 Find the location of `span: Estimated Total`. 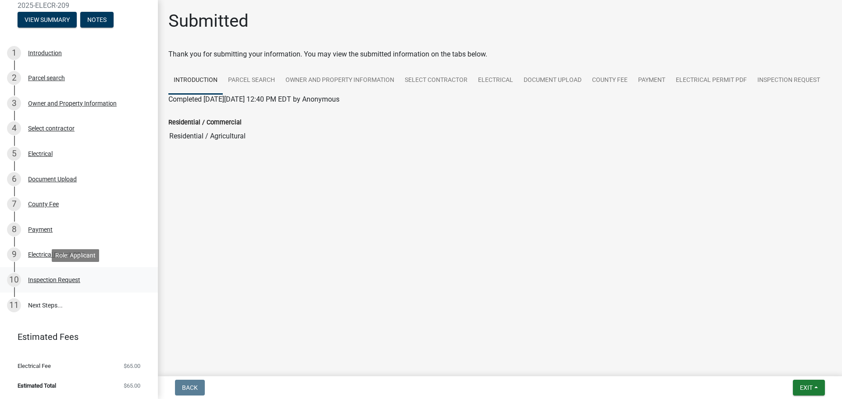

span: Estimated Total is located at coordinates (37, 386).